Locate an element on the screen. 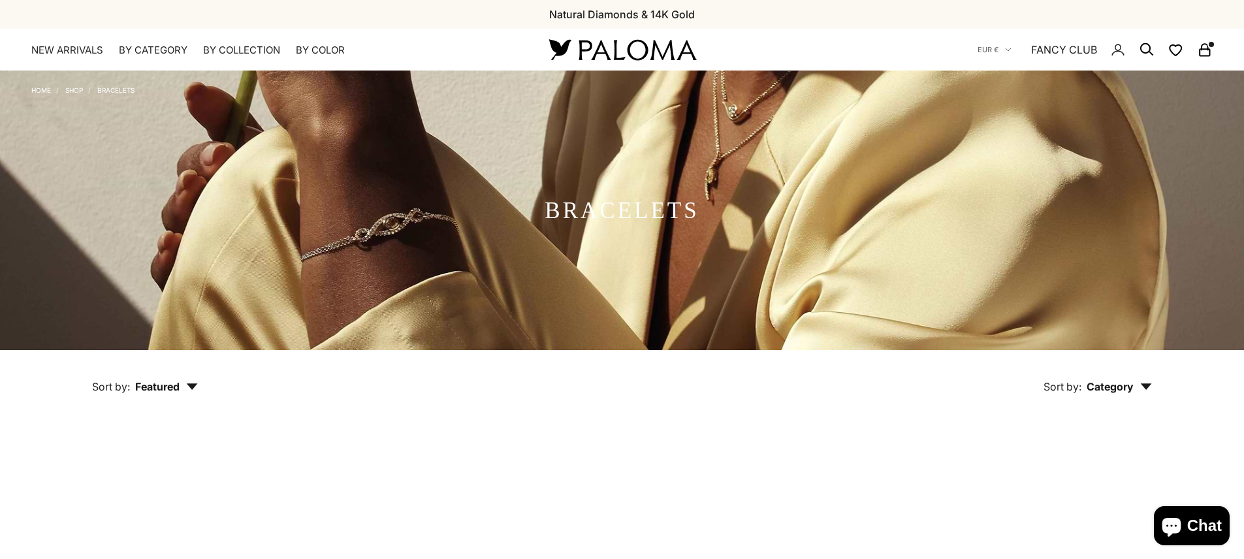 The height and width of the screenshot is (559, 1244). nav: Primary navigation is located at coordinates (274, 50).